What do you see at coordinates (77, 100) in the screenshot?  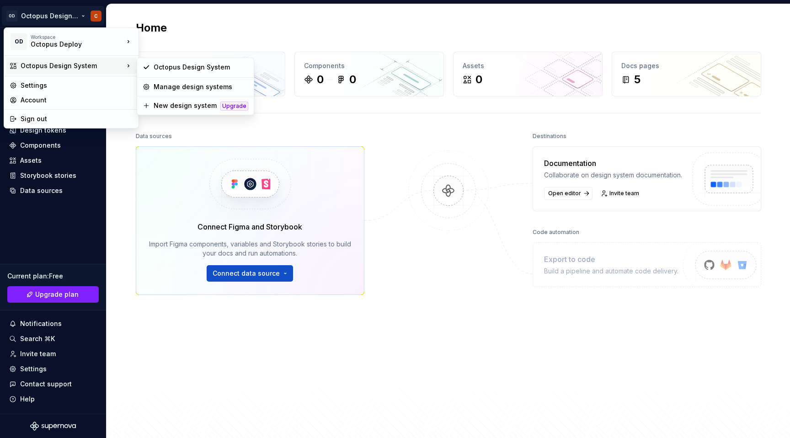 I see `div: Account` at bounding box center [77, 100].